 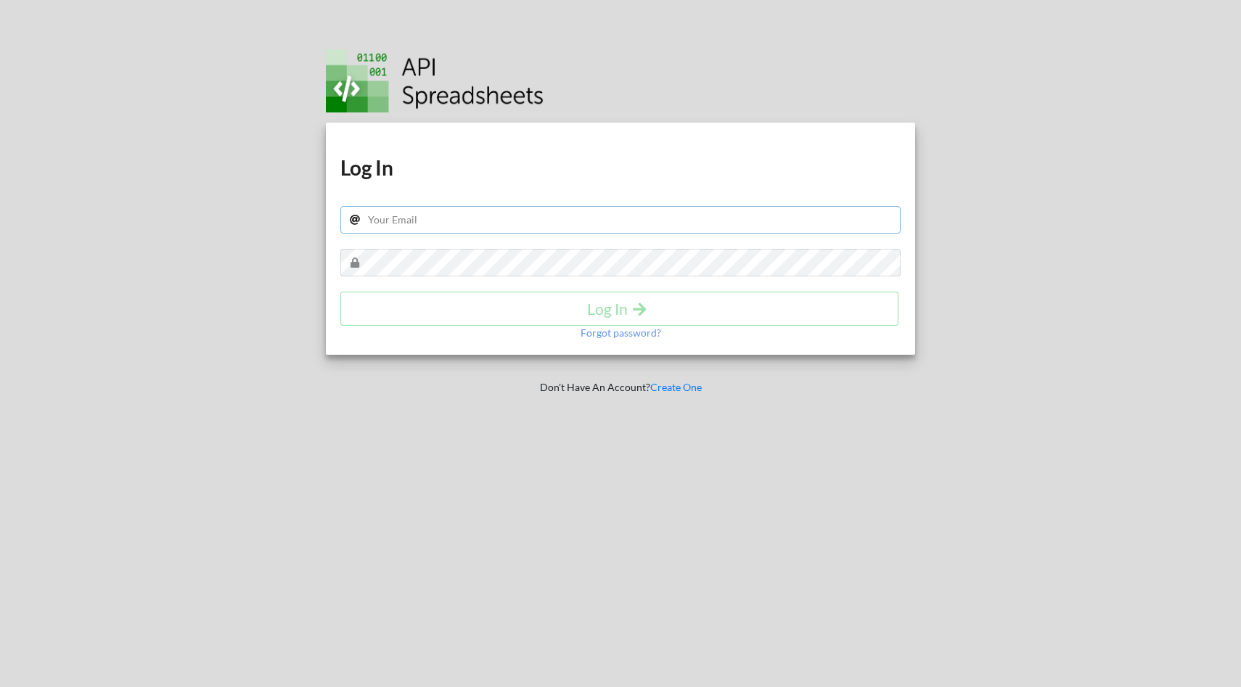 What do you see at coordinates (621, 333) in the screenshot?
I see `p: Forgot password?` at bounding box center [621, 333].